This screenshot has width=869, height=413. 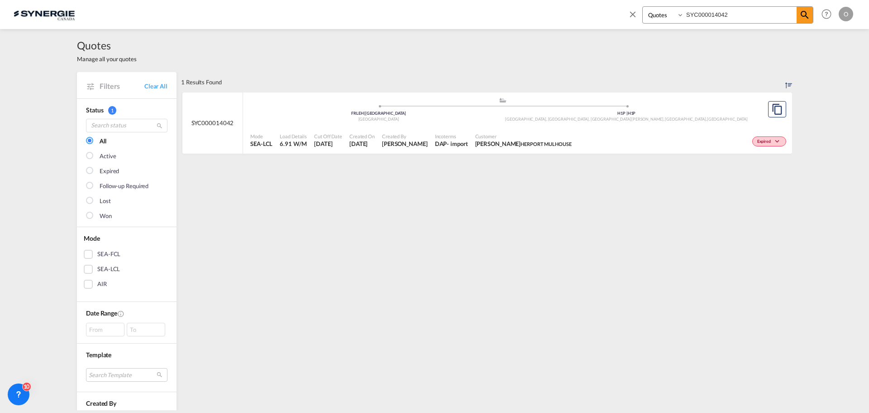 What do you see at coordinates (293, 136) in the screenshot?
I see `span: Load Details` at bounding box center [293, 136].